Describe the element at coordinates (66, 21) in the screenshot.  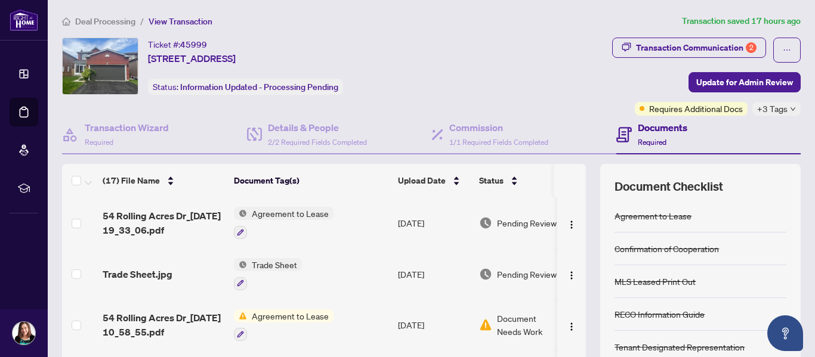
I see `span: home` at that location.